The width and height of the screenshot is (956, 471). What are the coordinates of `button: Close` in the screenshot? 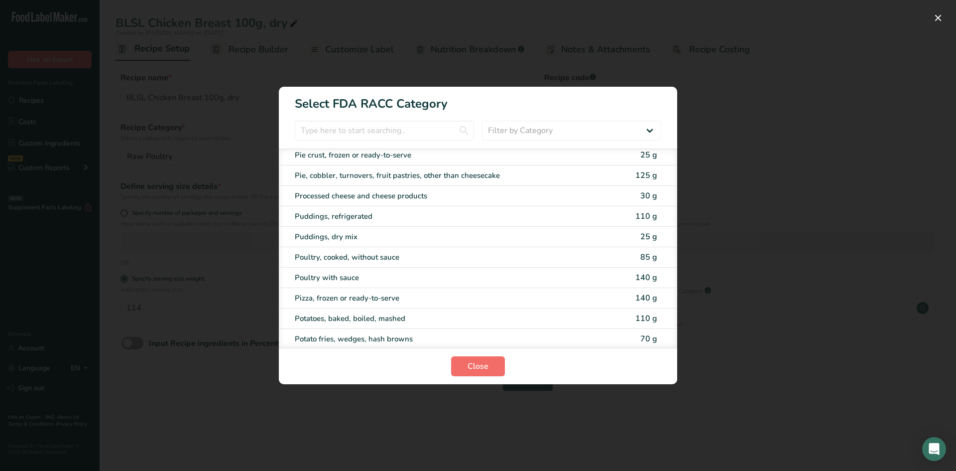 It's located at (478, 366).